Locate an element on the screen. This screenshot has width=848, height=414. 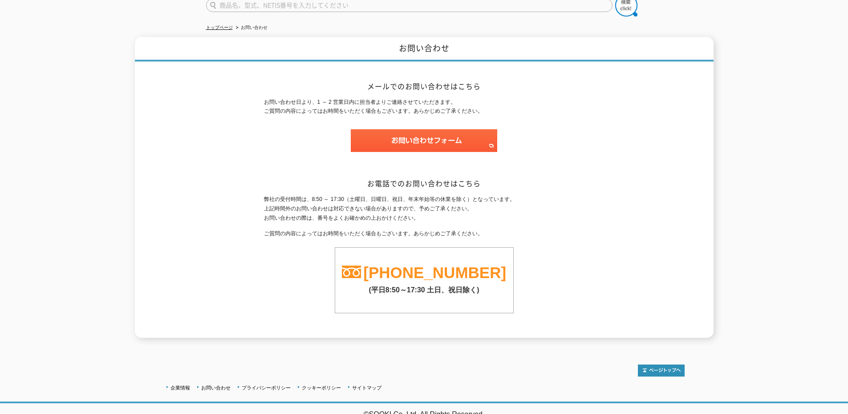
a: クッキーポリシー is located at coordinates (321, 387).